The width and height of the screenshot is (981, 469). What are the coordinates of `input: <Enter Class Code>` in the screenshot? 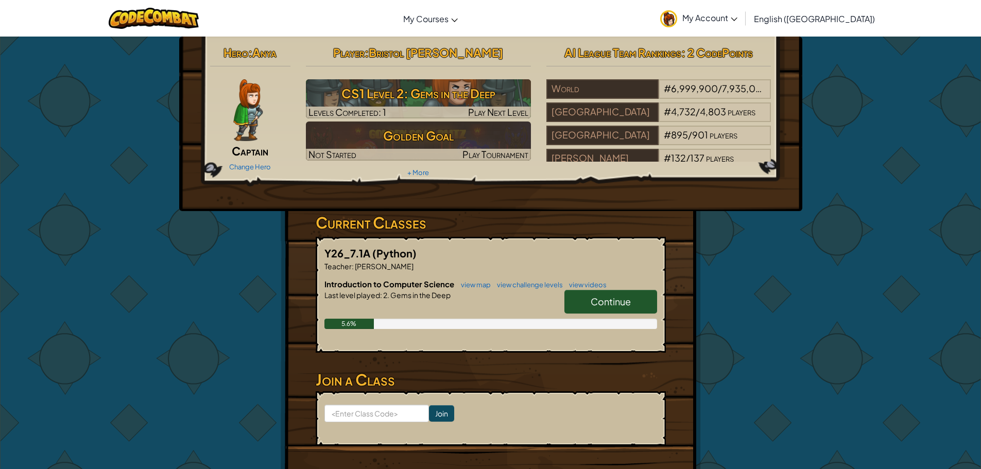 It's located at (376, 413).